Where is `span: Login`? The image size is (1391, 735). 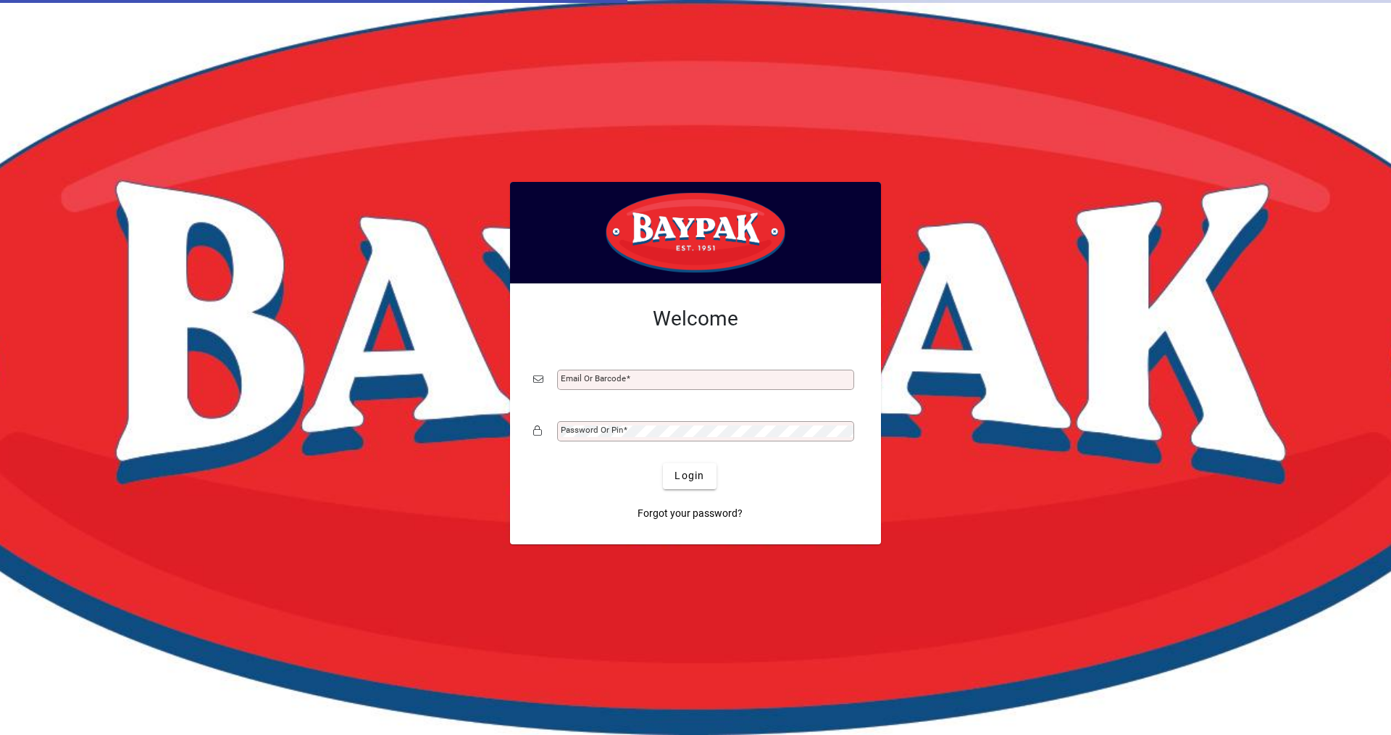
span: Login is located at coordinates (689, 475).